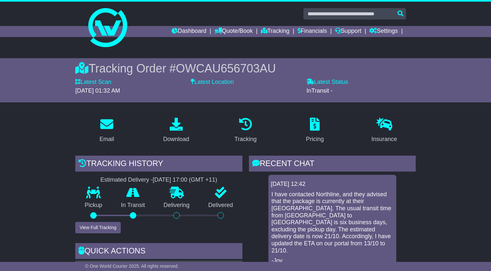 This screenshot has width=491, height=271. I want to click on div: Quick Actions, so click(159, 251).